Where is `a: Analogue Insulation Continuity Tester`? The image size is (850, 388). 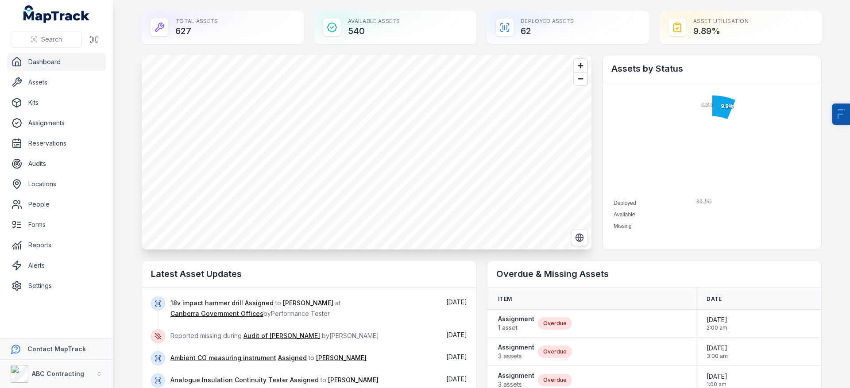
a: Analogue Insulation Continuity Tester is located at coordinates (229, 380).